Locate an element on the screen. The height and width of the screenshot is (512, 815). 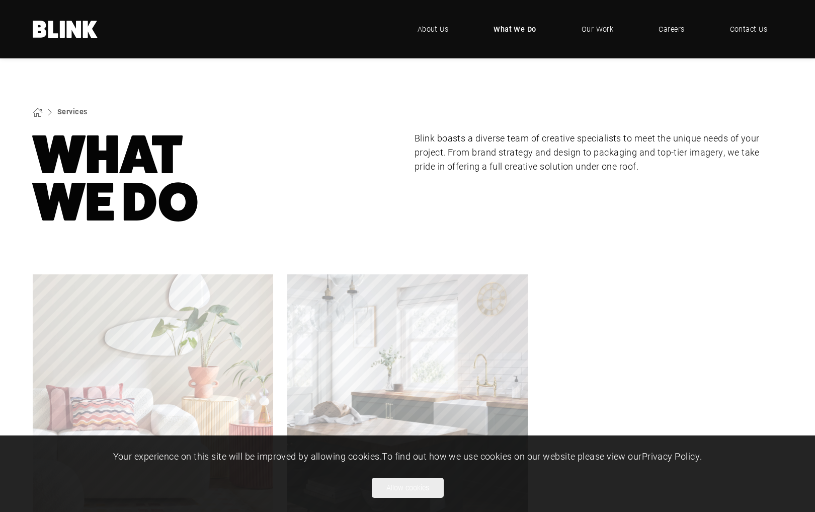
span: What We Do is located at coordinates (515, 29).